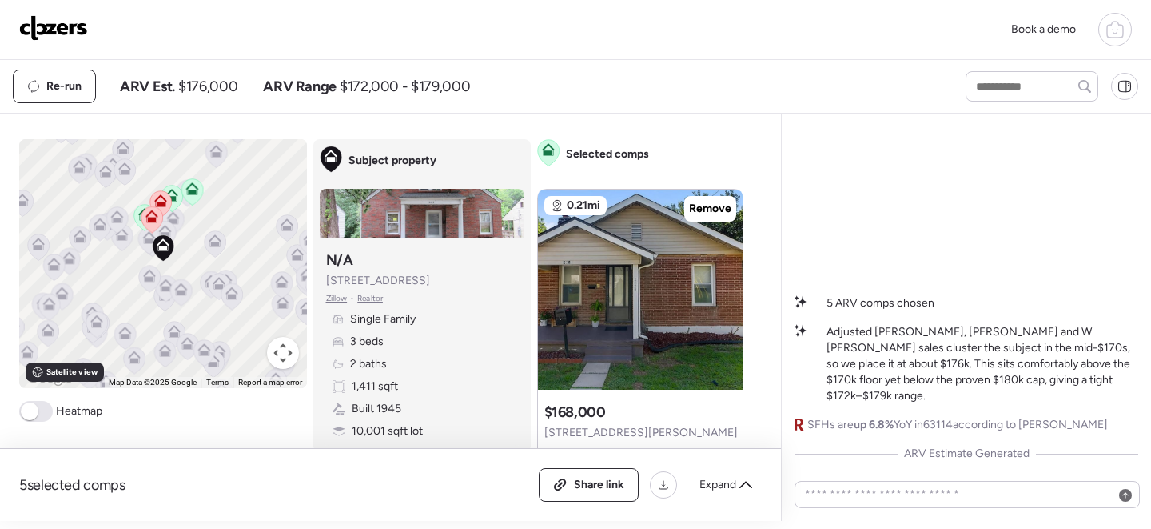 This screenshot has height=529, width=1151. What do you see at coordinates (1043, 29) in the screenshot?
I see `span: Book a demo` at bounding box center [1043, 29].